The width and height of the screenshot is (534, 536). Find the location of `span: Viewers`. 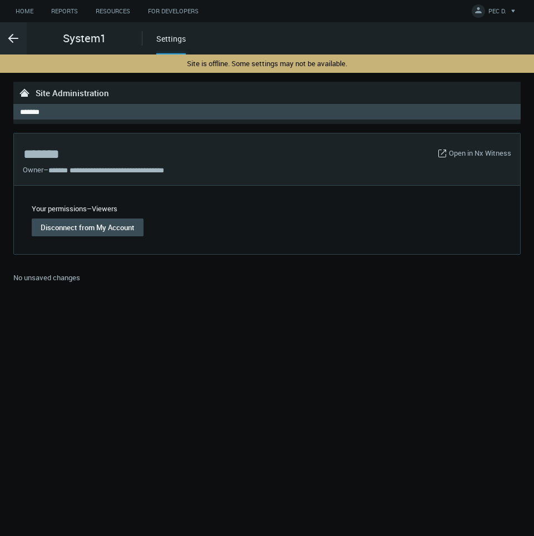

span: Viewers is located at coordinates (104, 208).